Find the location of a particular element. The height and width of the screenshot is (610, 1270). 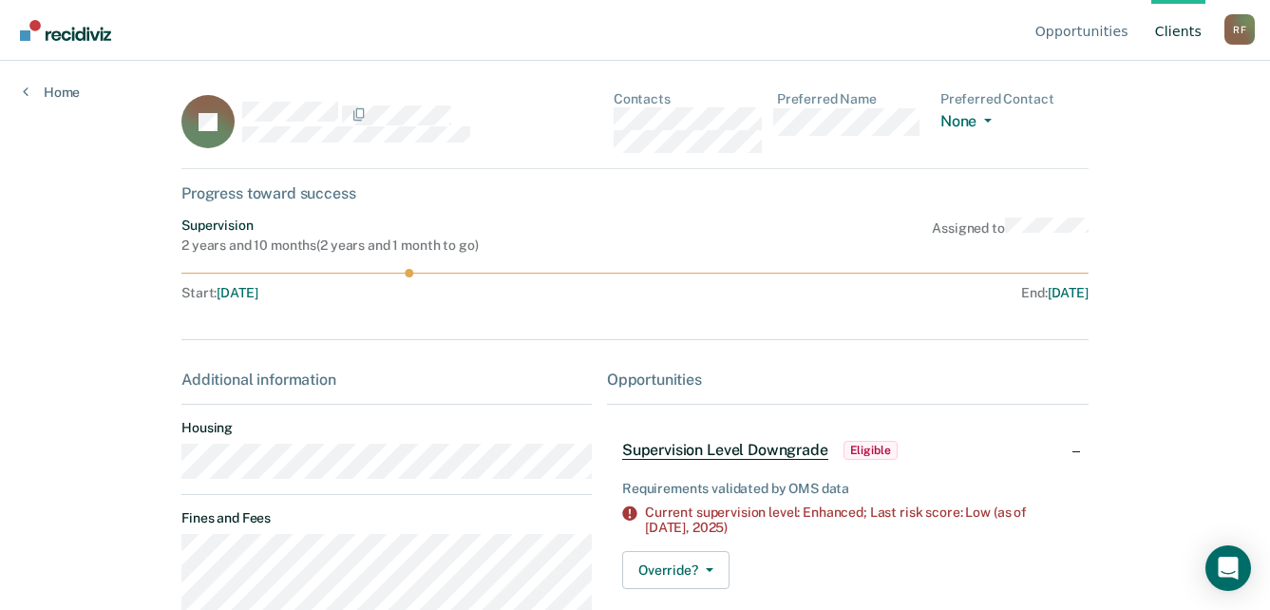

dt: Preferred Name is located at coordinates (851, 99).